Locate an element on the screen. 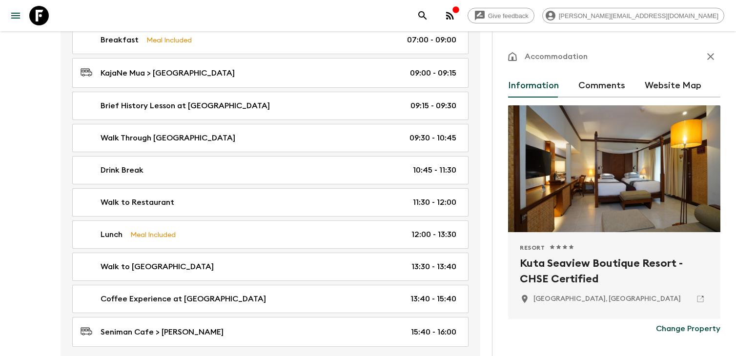 This screenshot has width=736, height=356. p: Walk to Restaurant is located at coordinates (137, 202).